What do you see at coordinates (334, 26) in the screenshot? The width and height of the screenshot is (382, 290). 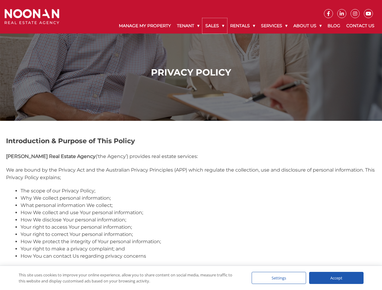 I see `a: Blog` at bounding box center [334, 26].